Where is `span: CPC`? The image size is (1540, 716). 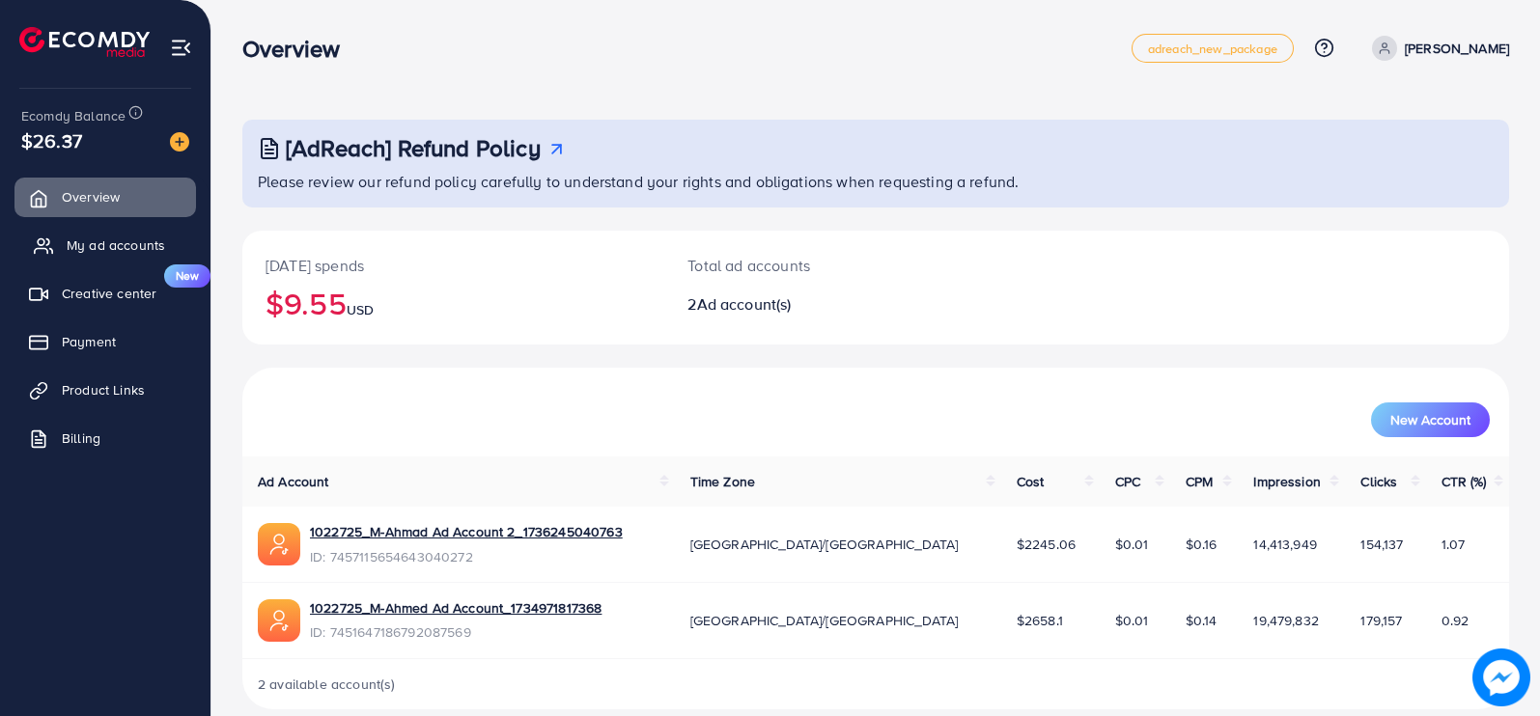
span: CPC is located at coordinates (1128, 482).